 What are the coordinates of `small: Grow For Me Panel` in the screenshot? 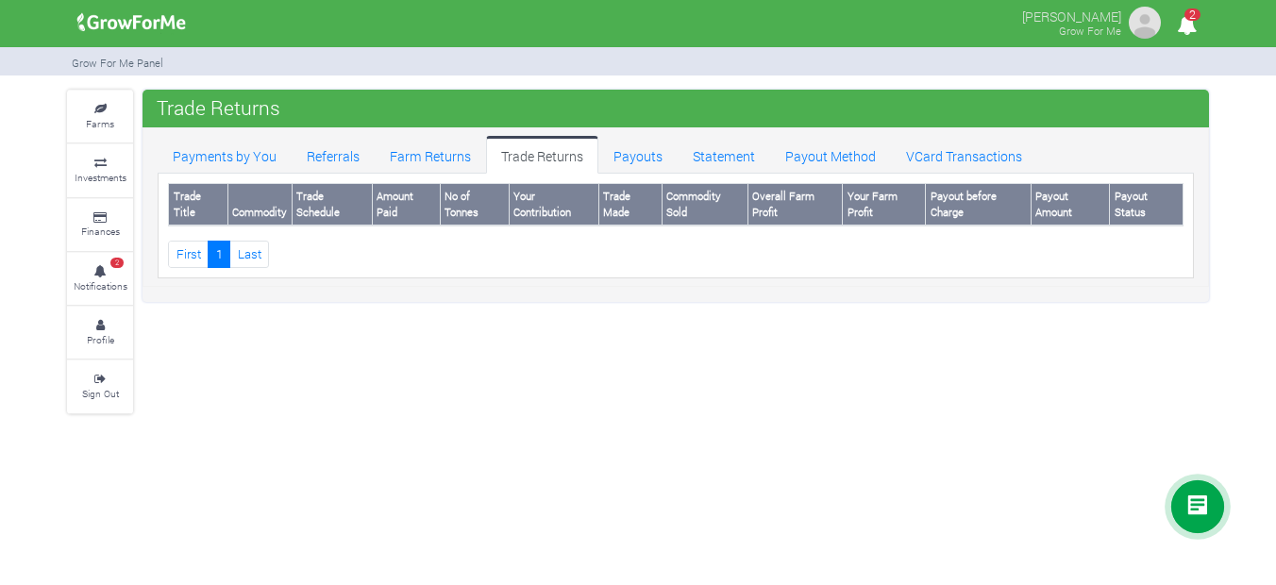 It's located at (117, 62).